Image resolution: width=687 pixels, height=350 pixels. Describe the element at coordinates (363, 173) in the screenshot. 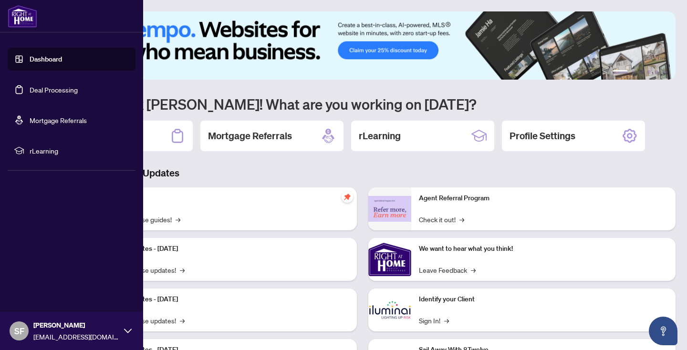

I see `h3: Brokerage & Industry Updates` at that location.